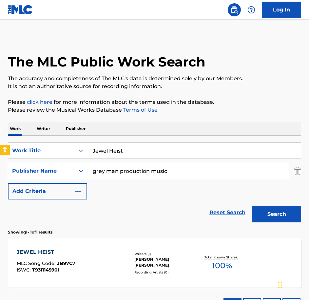 This screenshot has height=300, width=309. What do you see at coordinates (281, 10) in the screenshot?
I see `a: Log In` at bounding box center [281, 10].